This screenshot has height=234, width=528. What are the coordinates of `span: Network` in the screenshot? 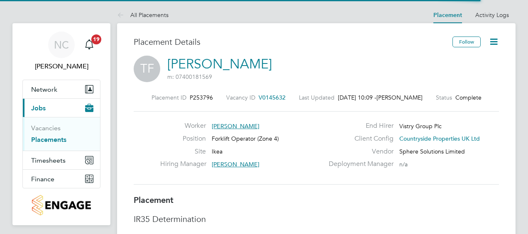 It's located at (44, 89).